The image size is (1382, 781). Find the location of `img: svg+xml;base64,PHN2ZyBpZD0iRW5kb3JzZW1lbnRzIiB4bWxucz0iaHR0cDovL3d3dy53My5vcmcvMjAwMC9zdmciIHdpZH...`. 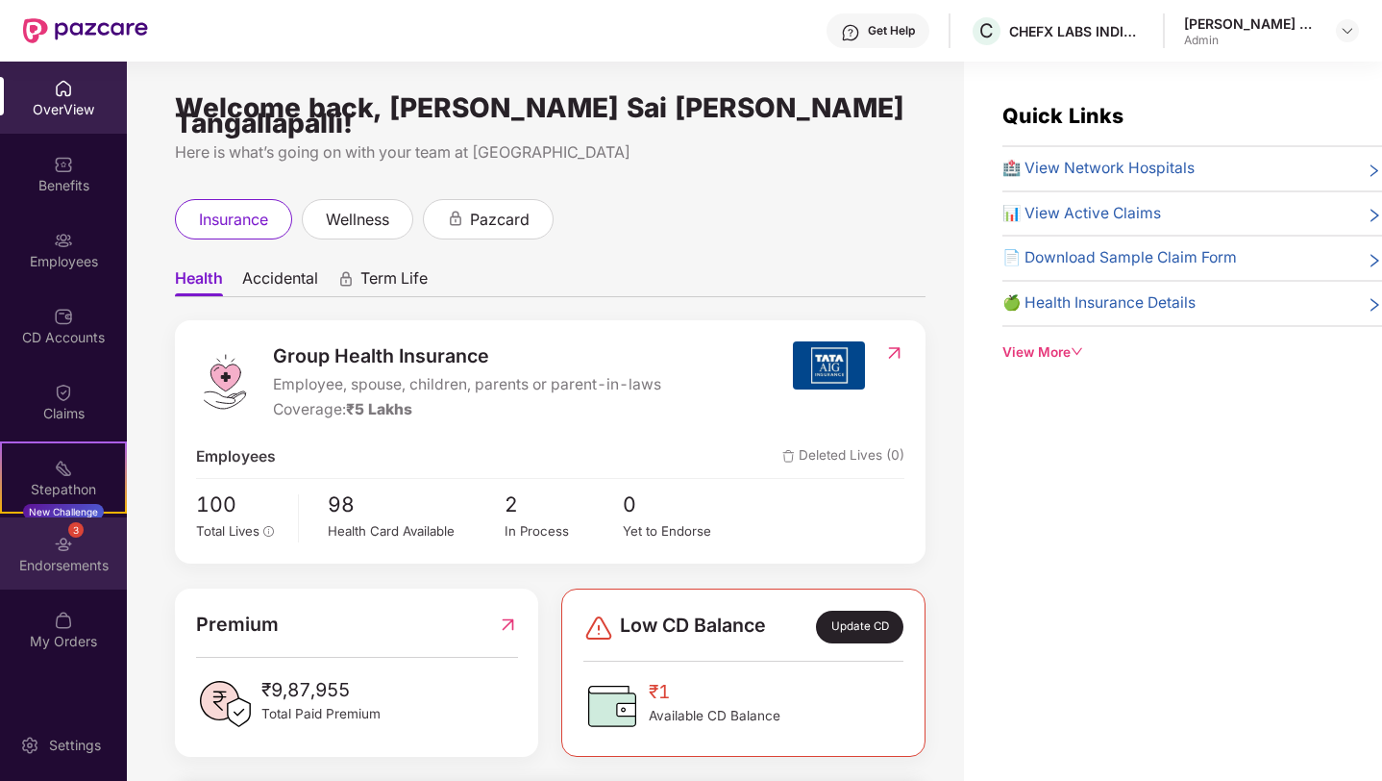

img: svg+xml;base64,PHN2ZyBpZD0iRW5kb3JzZW1lbnRzIiB4bWxucz0iaHR0cDovL3d3dy53My5vcmcvMjAwMC9zdmciIHdpZH... is located at coordinates (63, 544).